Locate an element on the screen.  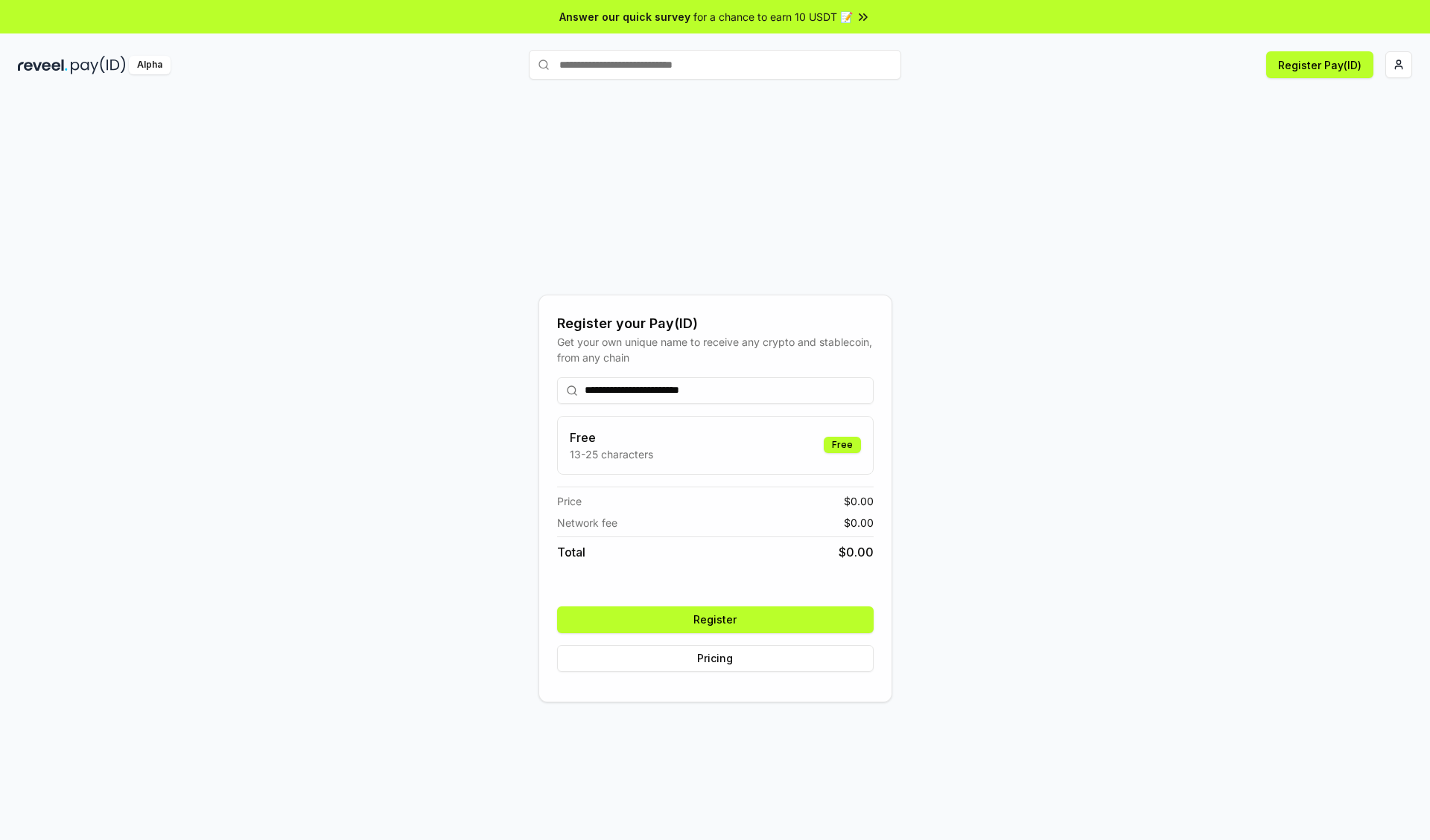
button: Register is located at coordinates (715, 620).